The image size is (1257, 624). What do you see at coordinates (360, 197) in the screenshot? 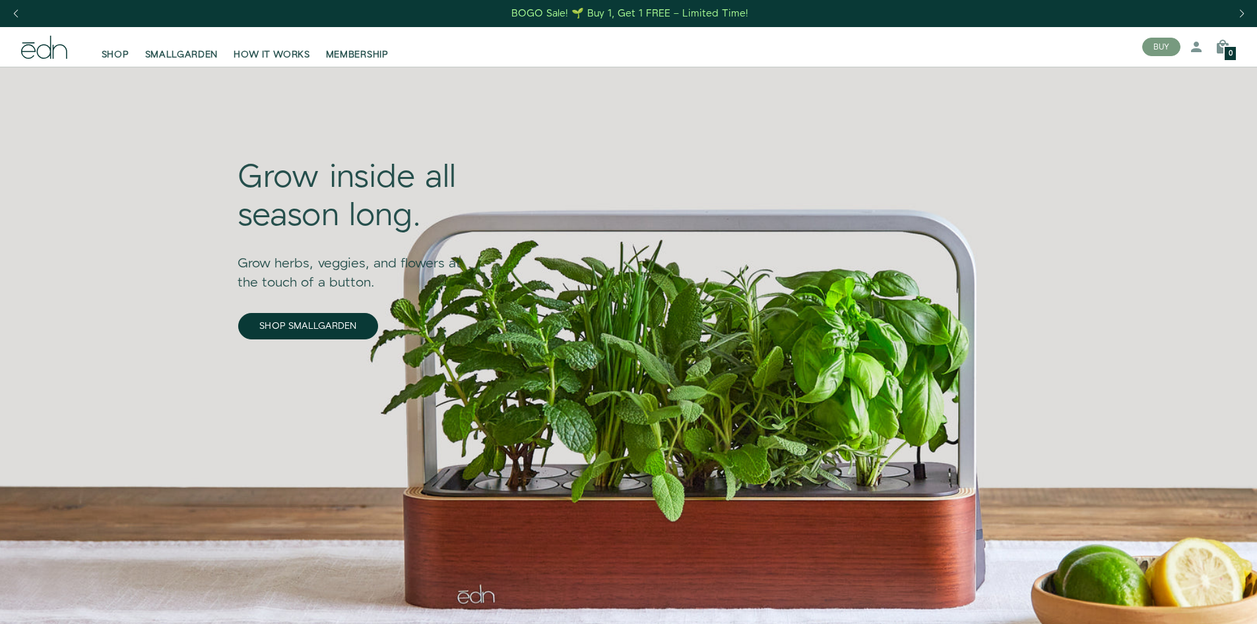
I see `div: Grow inside all season long.` at bounding box center [360, 197].